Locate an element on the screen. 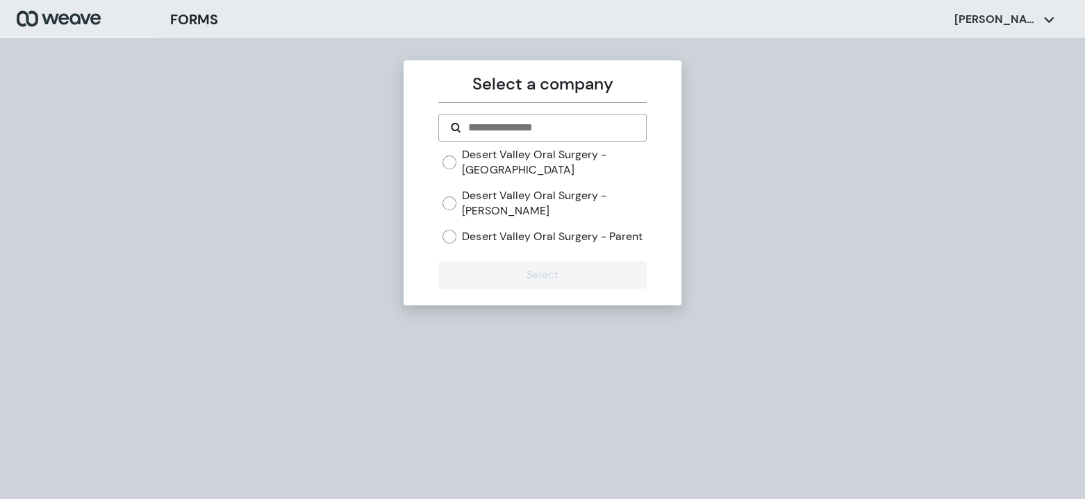 The width and height of the screenshot is (1085, 499). h3: FORMS is located at coordinates (194, 19).